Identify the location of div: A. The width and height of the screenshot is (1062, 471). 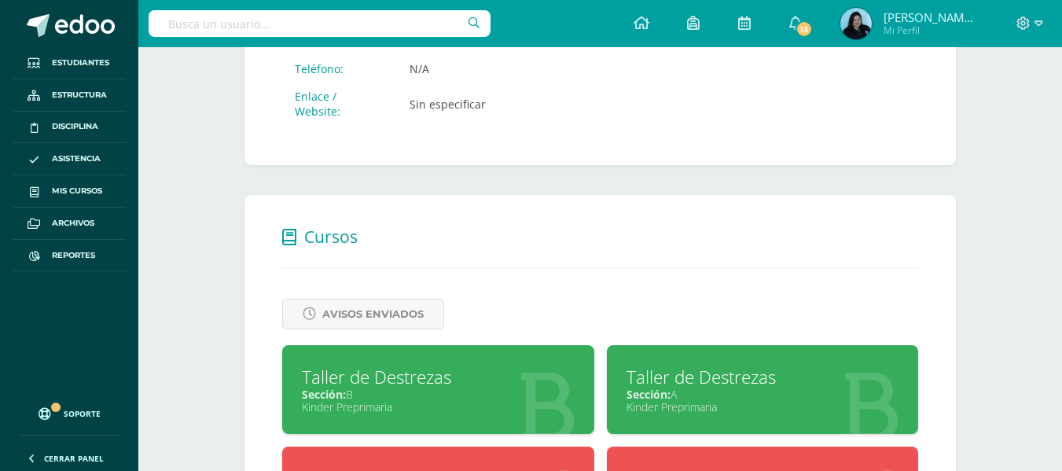
(763, 394).